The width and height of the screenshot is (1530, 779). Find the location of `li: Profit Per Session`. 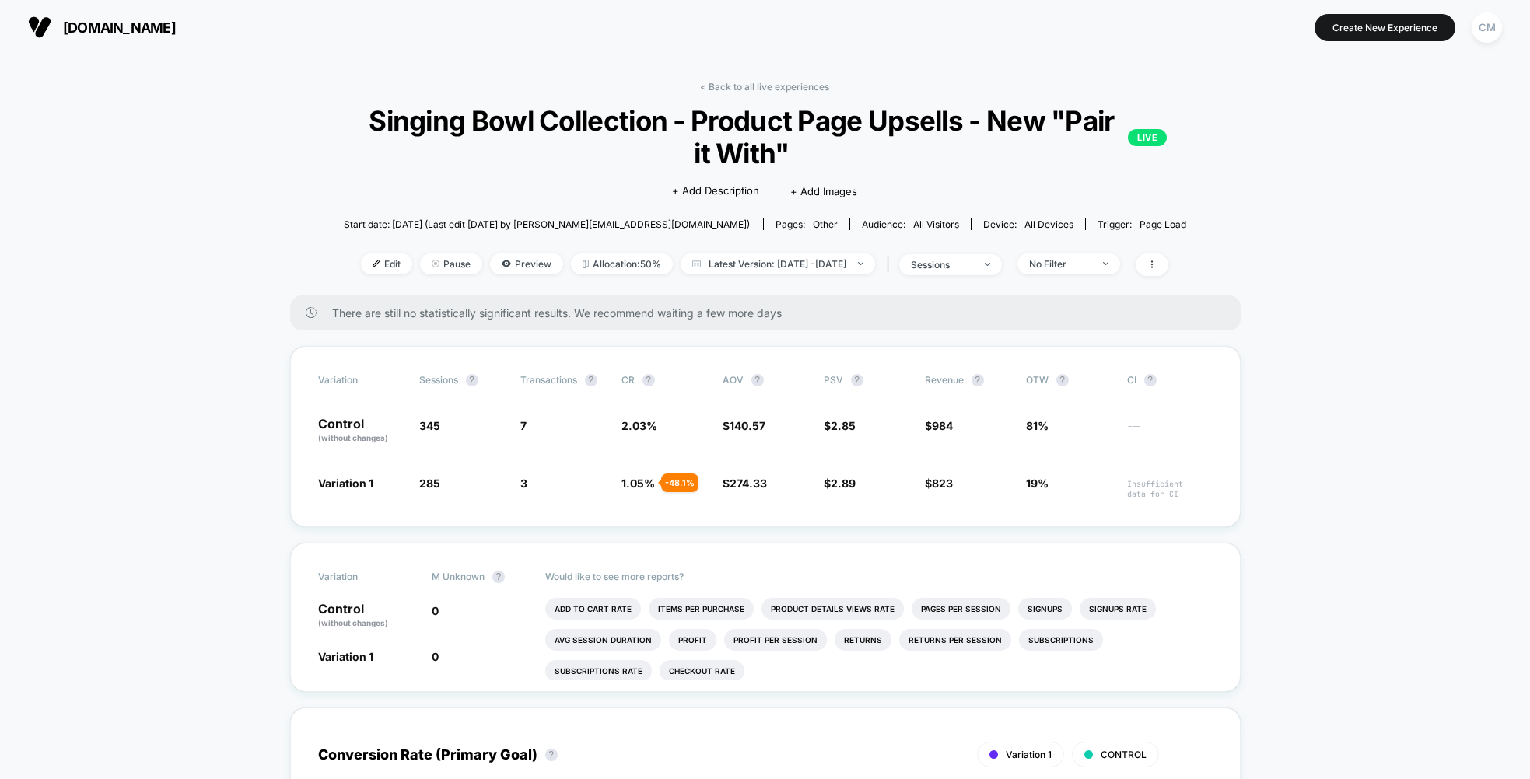

li: Profit Per Session is located at coordinates (775, 640).